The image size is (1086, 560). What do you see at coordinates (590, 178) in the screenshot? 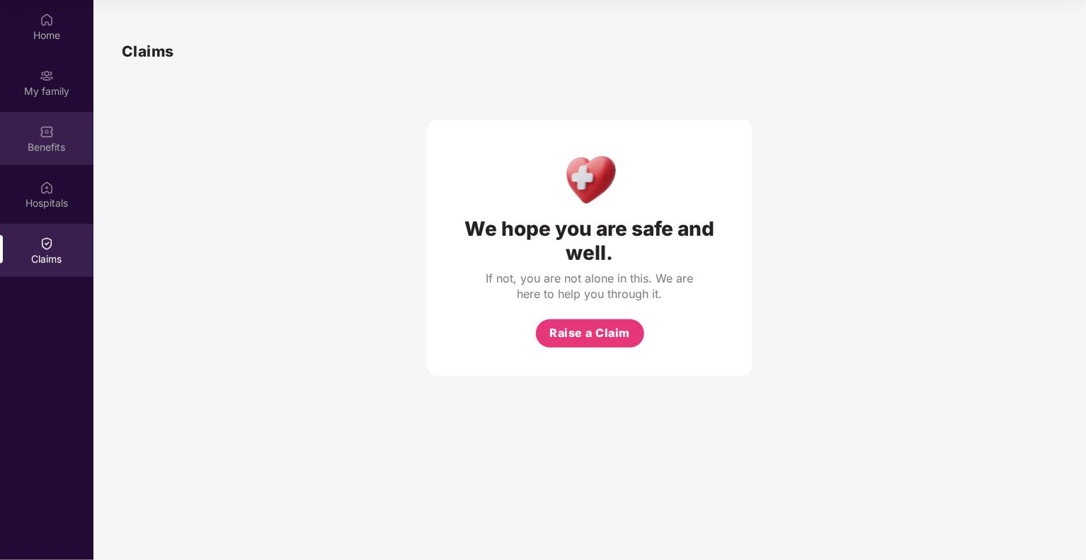
I see `img: Health Care` at bounding box center [590, 178].